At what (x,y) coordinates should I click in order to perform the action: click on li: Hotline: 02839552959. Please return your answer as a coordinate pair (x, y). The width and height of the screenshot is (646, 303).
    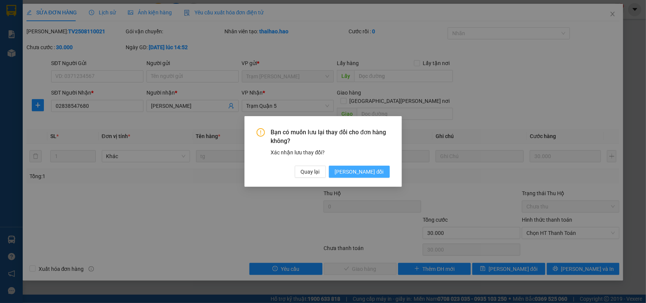
    Looking at the image, I should click on (193, 33).